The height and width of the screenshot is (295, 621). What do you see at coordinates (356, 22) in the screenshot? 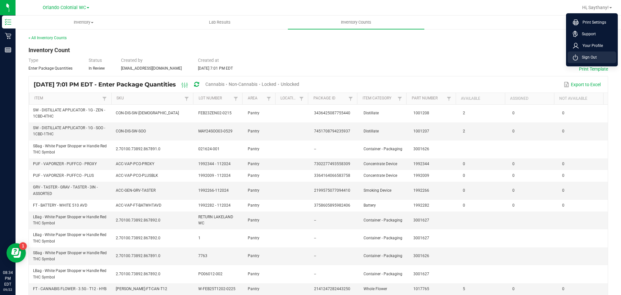
I see `span: Inventory Counts` at bounding box center [356, 22].